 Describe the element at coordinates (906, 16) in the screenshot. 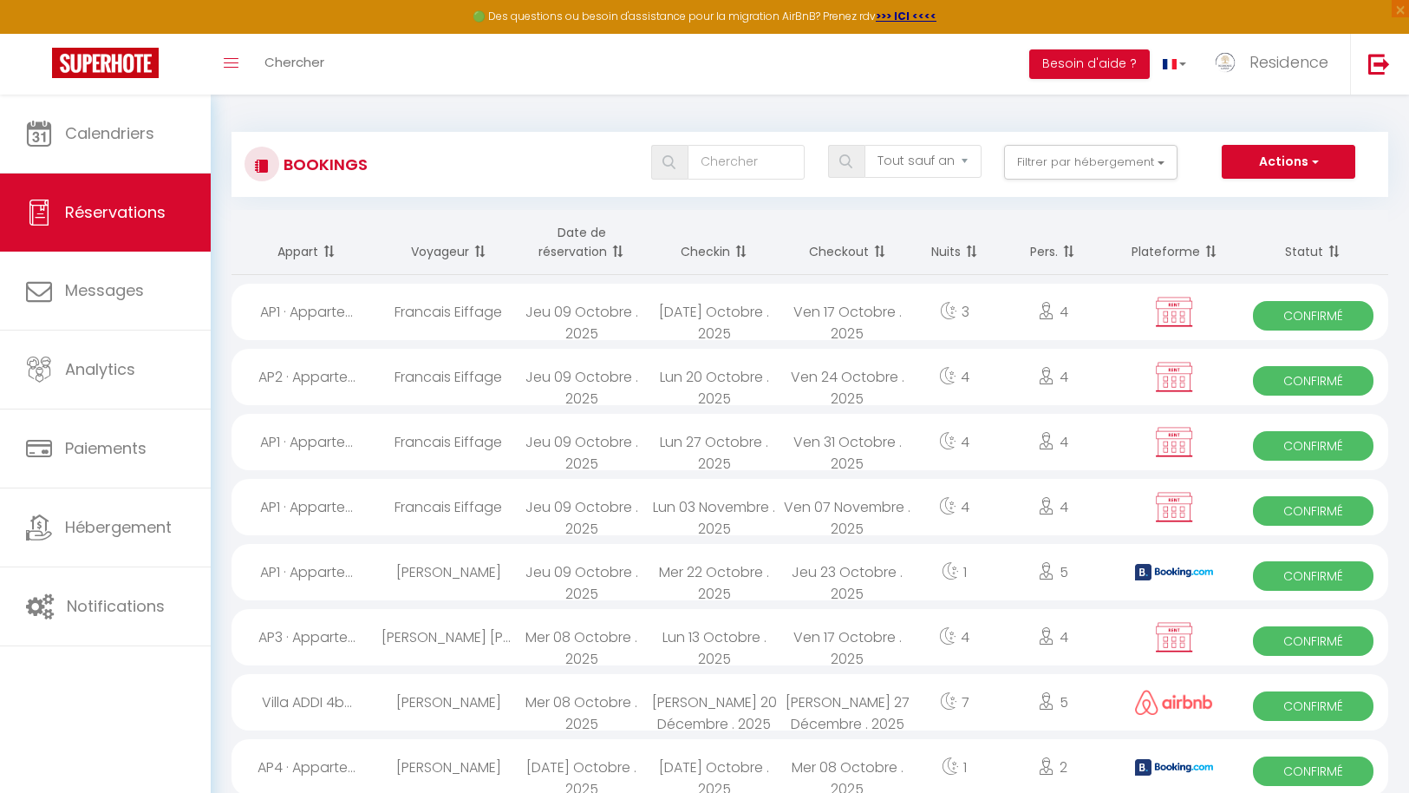

I see `strong: >>> ICI <<<<` at that location.